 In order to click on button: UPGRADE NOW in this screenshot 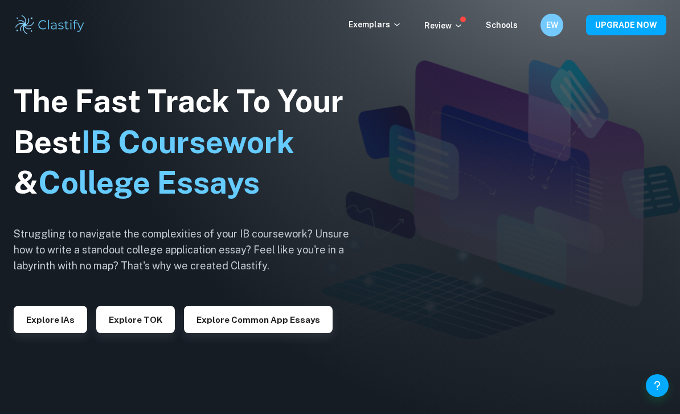, I will do `click(626, 25)`.